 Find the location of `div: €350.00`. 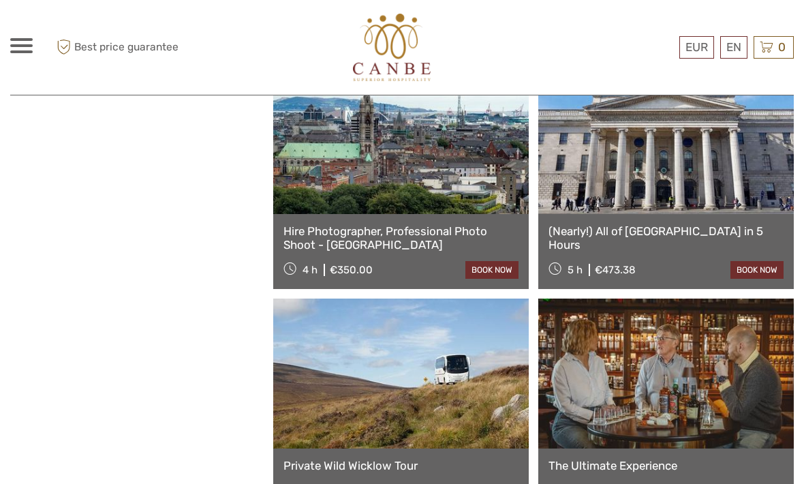

div: €350.00 is located at coordinates (351, 270).